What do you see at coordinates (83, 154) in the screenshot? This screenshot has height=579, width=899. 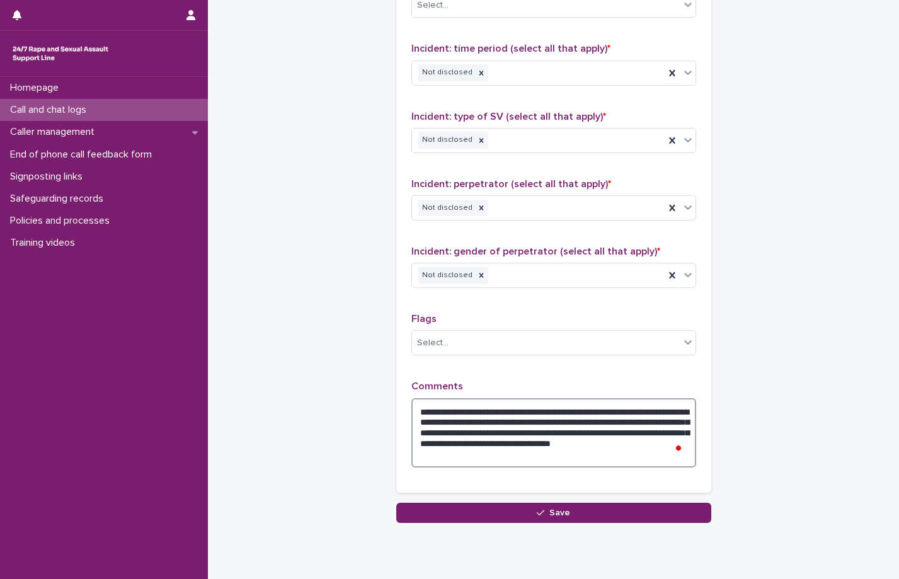 I see `p: End of phone call feedback form` at bounding box center [83, 154].